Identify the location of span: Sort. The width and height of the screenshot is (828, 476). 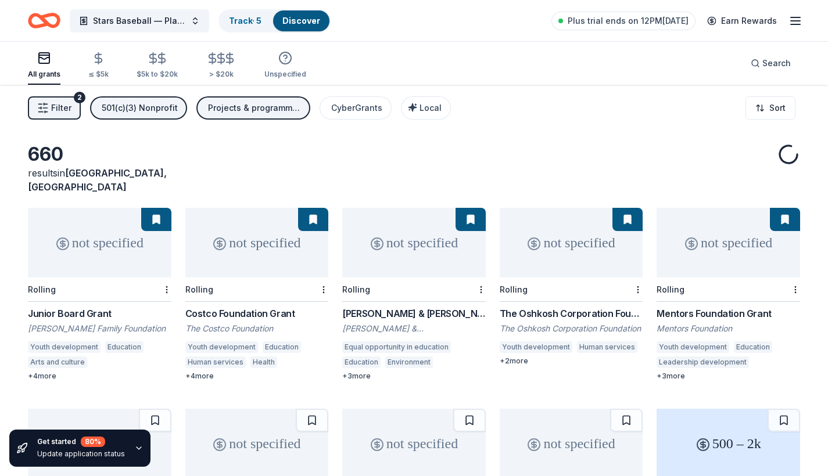
(777, 108).